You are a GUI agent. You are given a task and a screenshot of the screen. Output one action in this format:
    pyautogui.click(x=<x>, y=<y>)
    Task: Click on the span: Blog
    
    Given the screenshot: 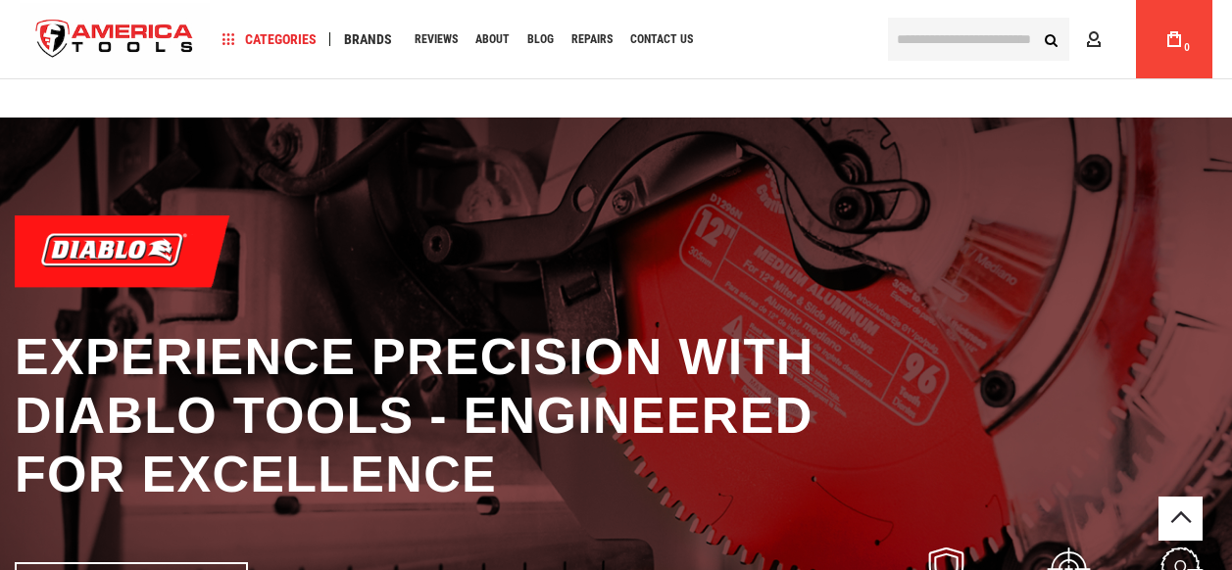 What is the action you would take?
    pyautogui.click(x=540, y=39)
    